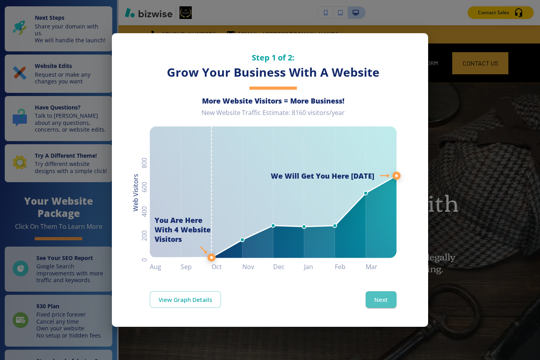 The image size is (540, 360). I want to click on h5: Step 1 of 2:, so click(273, 57).